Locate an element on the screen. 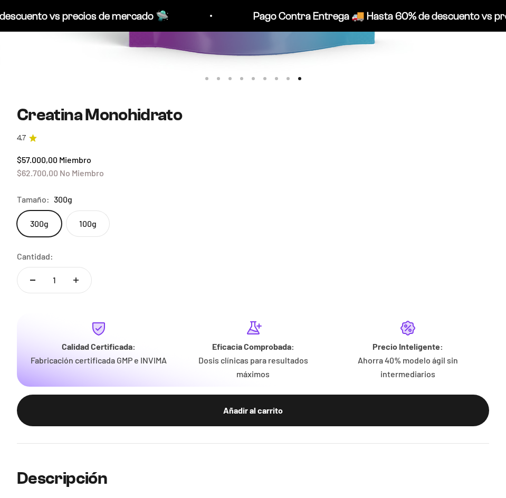 This screenshot has width=506, height=498. button: Reducir cantidad is located at coordinates (33, 280).